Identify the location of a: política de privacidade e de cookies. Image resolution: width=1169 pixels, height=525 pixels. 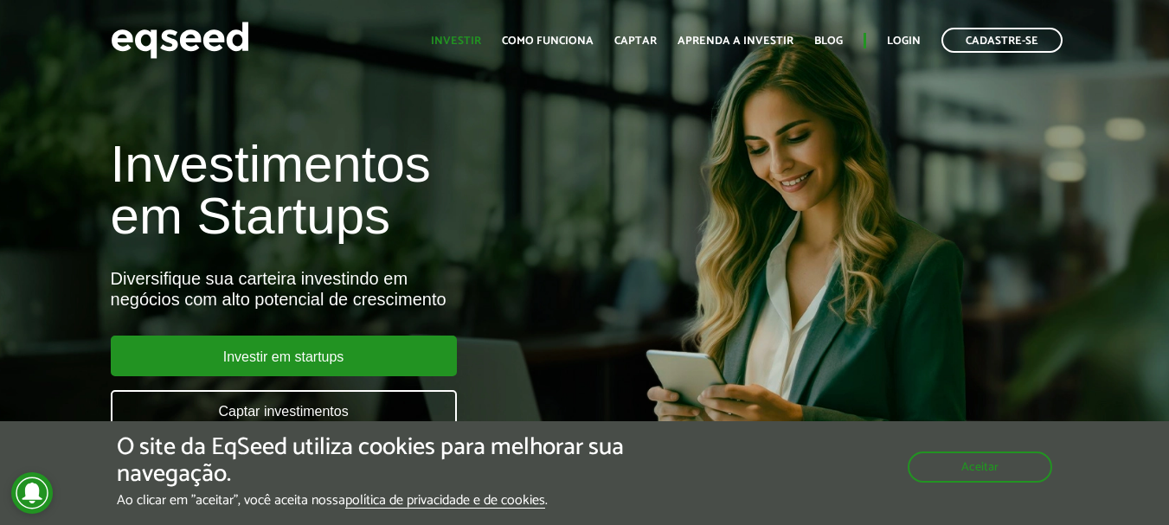
(445, 501).